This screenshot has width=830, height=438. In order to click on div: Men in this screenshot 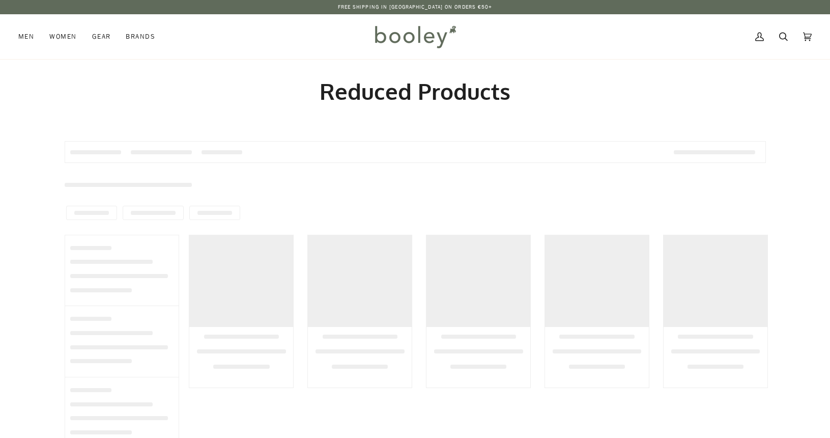, I will do `click(30, 37)`.